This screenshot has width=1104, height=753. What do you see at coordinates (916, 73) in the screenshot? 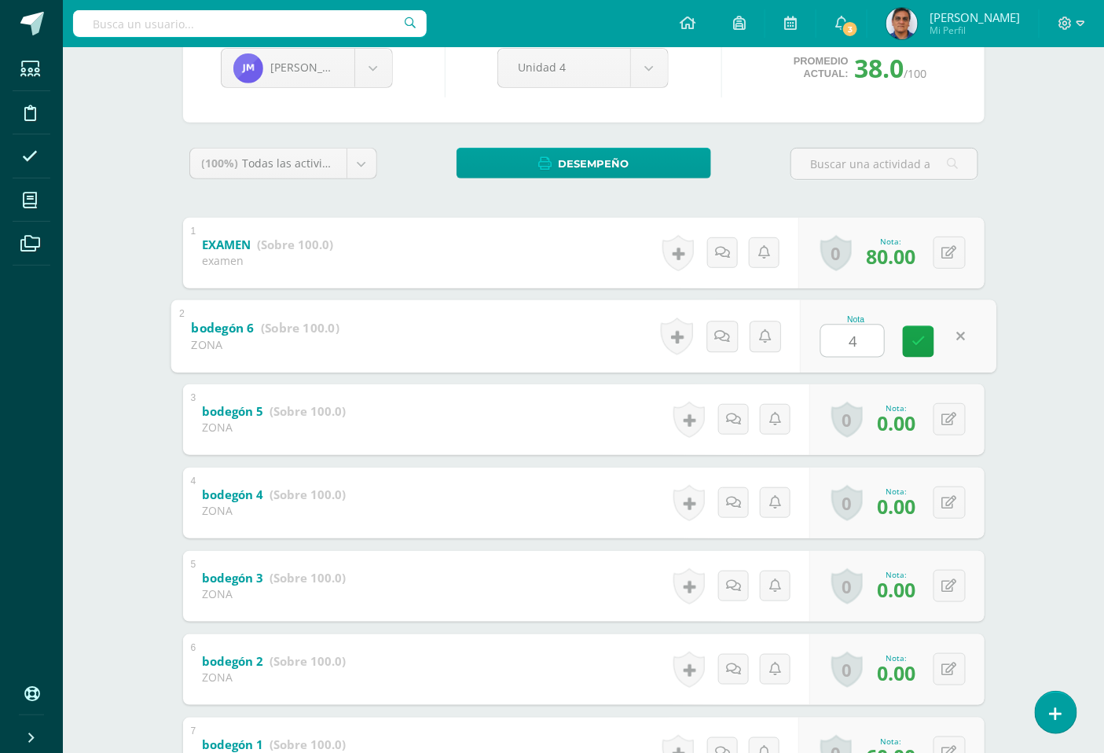
I see `span: /100` at bounding box center [916, 73].